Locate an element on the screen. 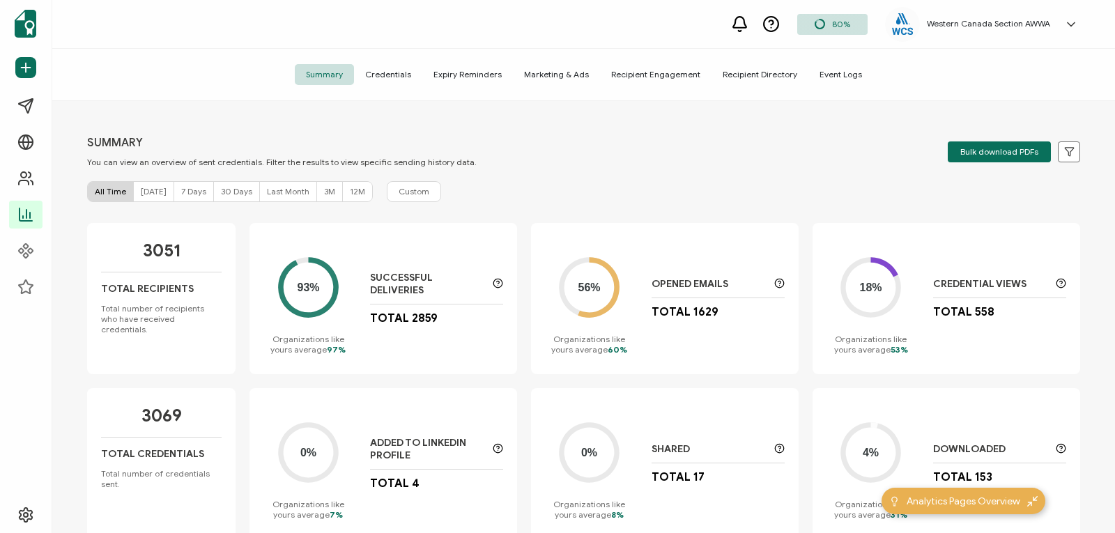 The height and width of the screenshot is (533, 1115). span: 3M is located at coordinates (330, 191).